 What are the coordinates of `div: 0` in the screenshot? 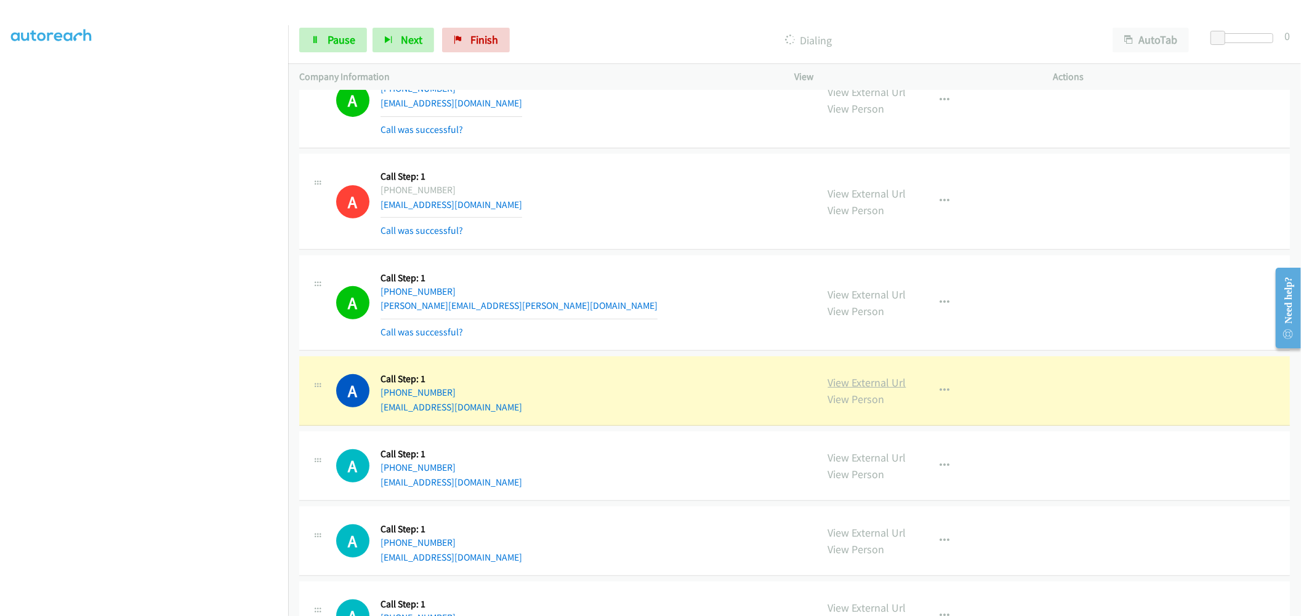 It's located at (1286, 36).